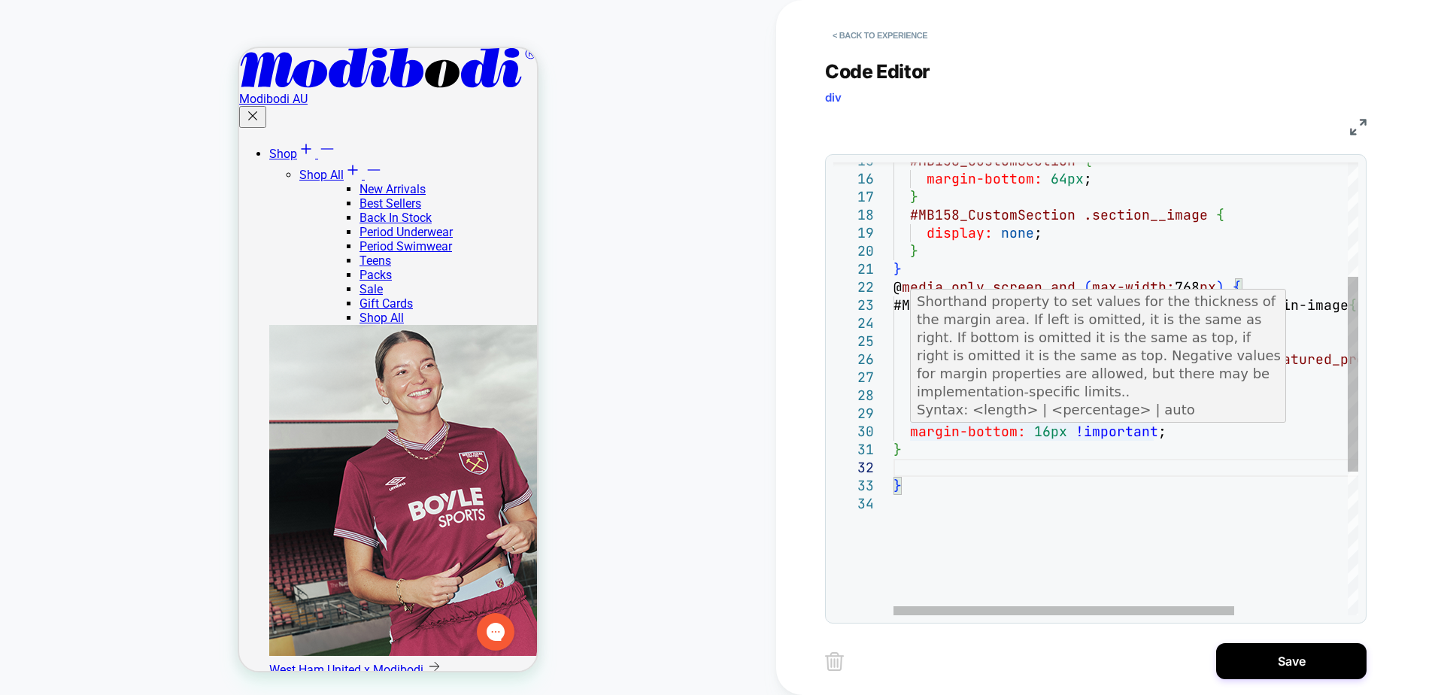 The width and height of the screenshot is (1438, 695). What do you see at coordinates (993, 214) in the screenshot?
I see `span: #MB158_CustomSection` at bounding box center [993, 214].